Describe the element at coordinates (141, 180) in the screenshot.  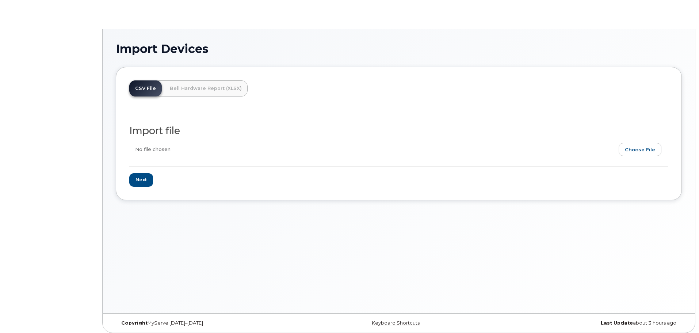
I see `input: Next` at that location.